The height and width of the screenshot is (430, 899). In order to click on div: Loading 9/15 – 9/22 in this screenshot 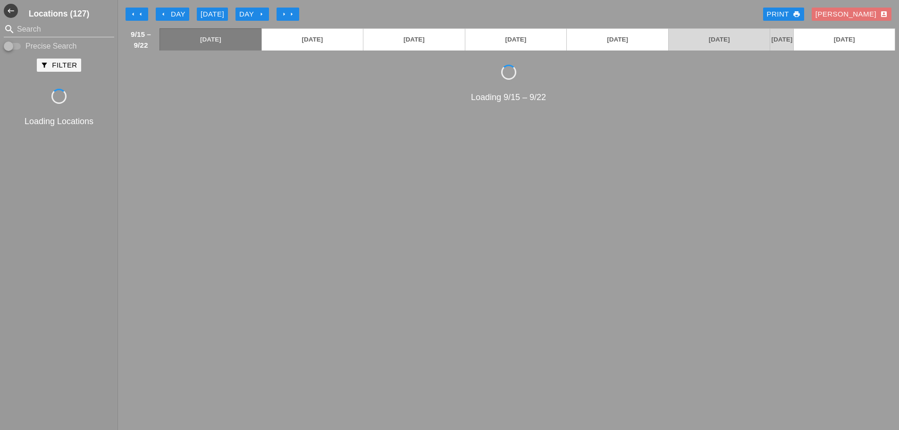, I will do `click(508, 97)`.